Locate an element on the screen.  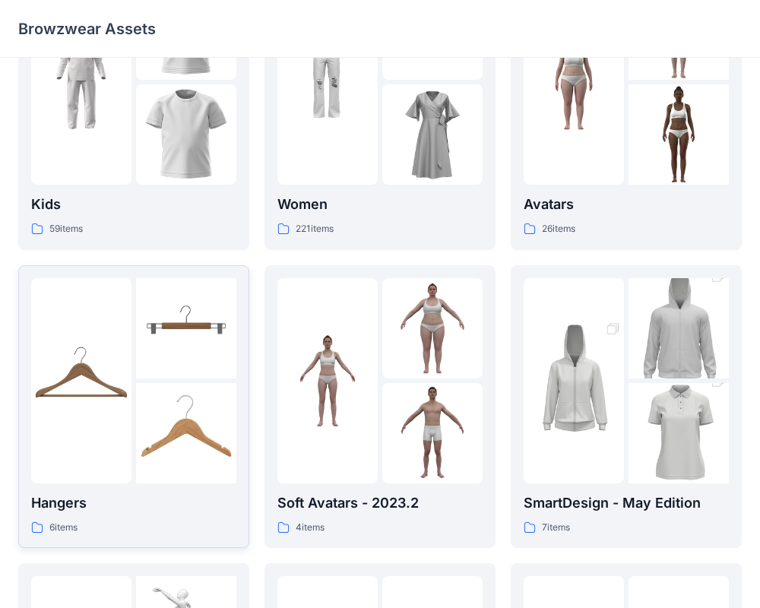
p: SmartDesign - May Edition is located at coordinates (626, 503).